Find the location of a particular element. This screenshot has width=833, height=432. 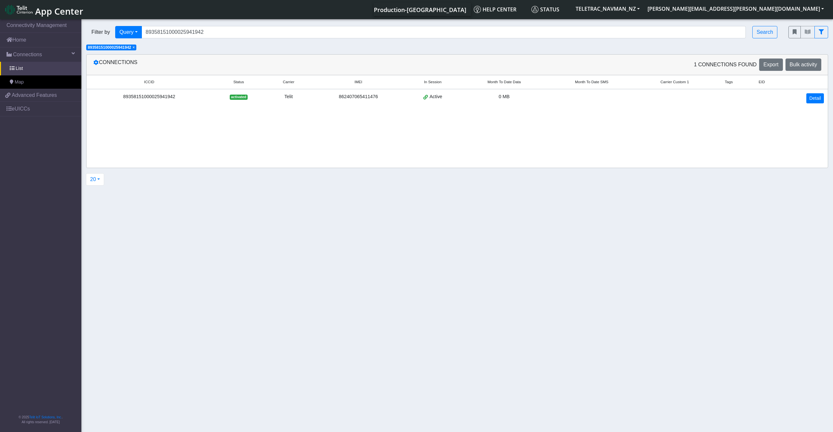

a: App Center is located at coordinates (44, 9).